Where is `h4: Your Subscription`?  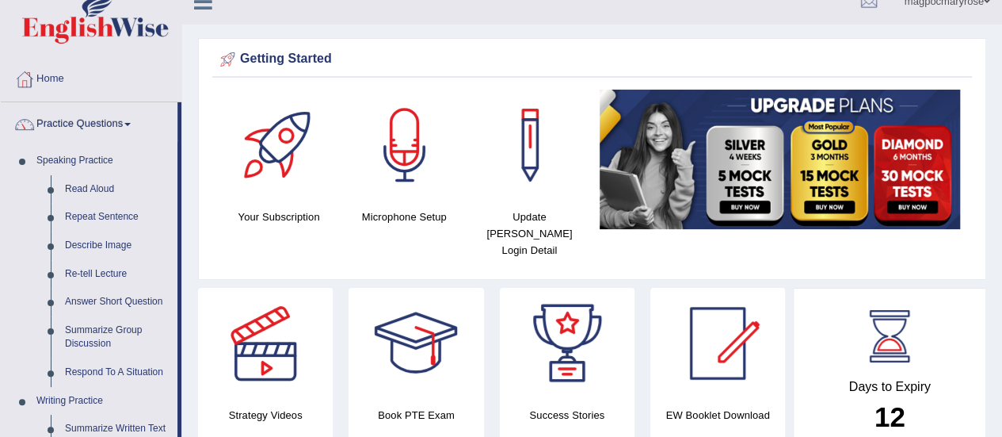 h4: Your Subscription is located at coordinates (279, 216).